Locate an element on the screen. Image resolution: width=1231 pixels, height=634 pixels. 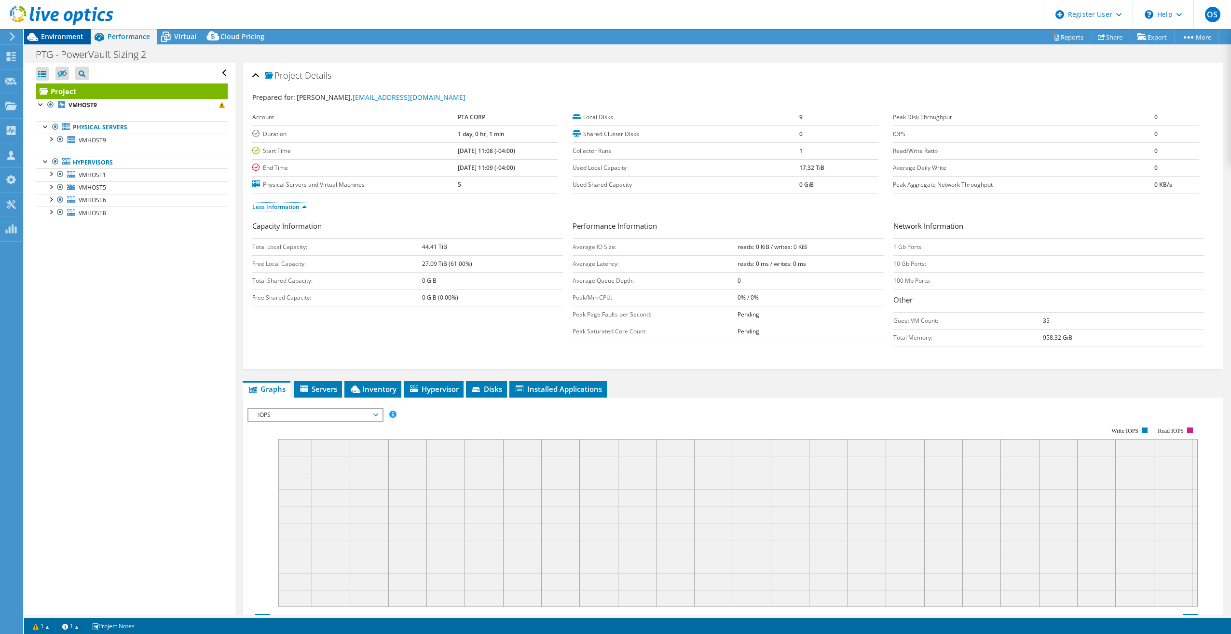
b: 1 is located at coordinates (801, 151).